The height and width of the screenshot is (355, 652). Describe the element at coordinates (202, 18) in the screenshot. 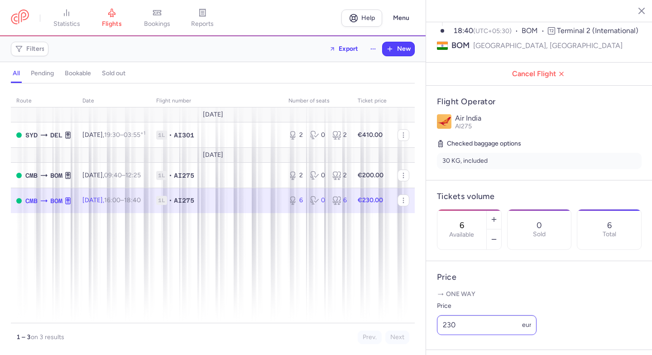

I see `a: reports` at that location.